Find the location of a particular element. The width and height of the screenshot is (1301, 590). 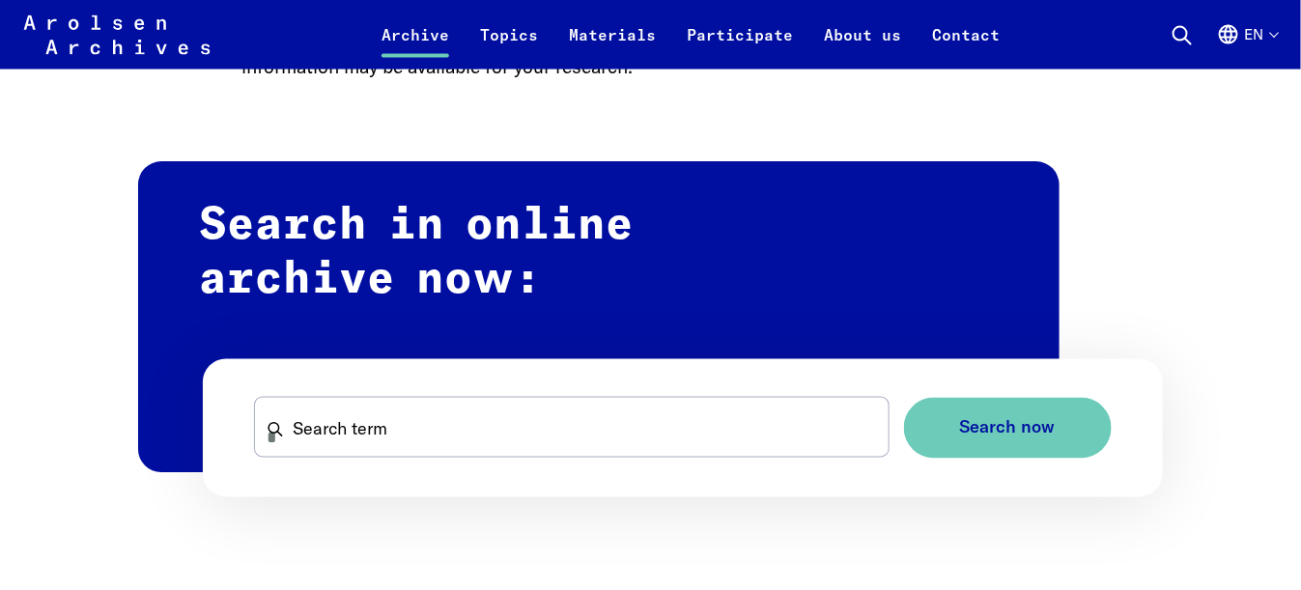

a: About us is located at coordinates (862, 46).